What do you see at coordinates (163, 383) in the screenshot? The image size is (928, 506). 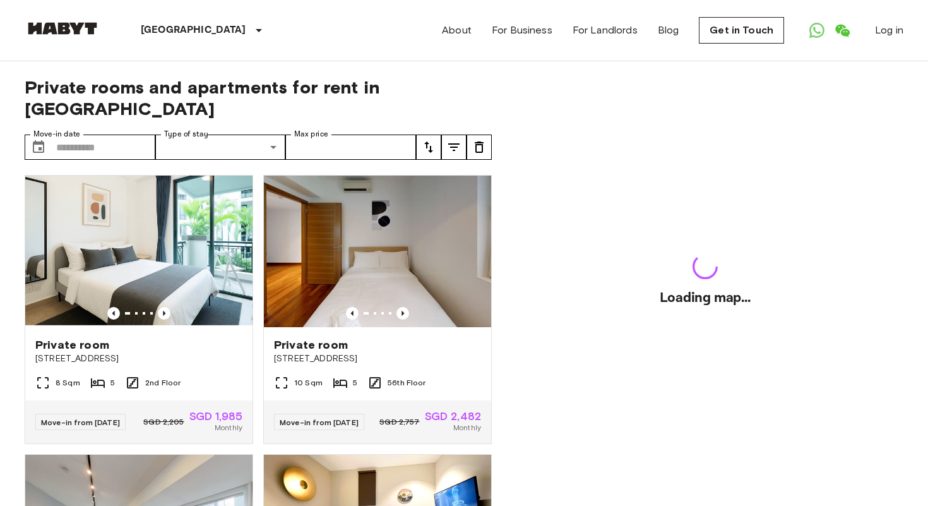 I see `span: 2nd Floor` at bounding box center [163, 383].